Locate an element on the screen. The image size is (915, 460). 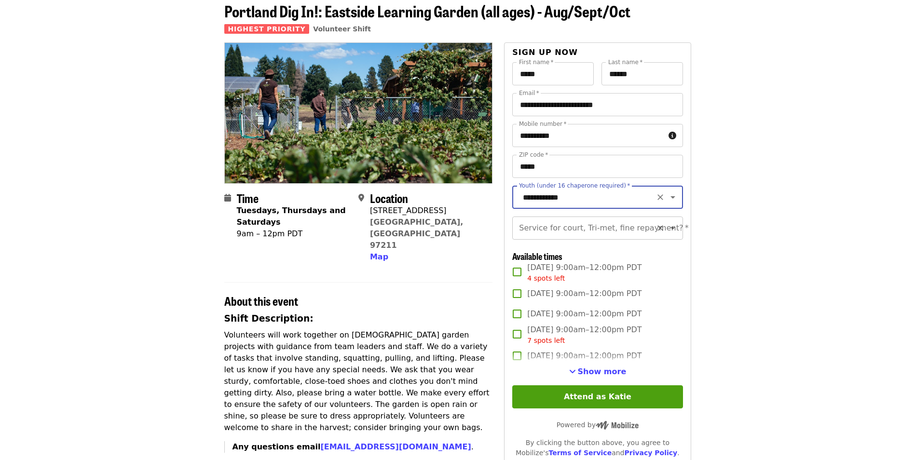
i: circle-info icon is located at coordinates (672, 136).